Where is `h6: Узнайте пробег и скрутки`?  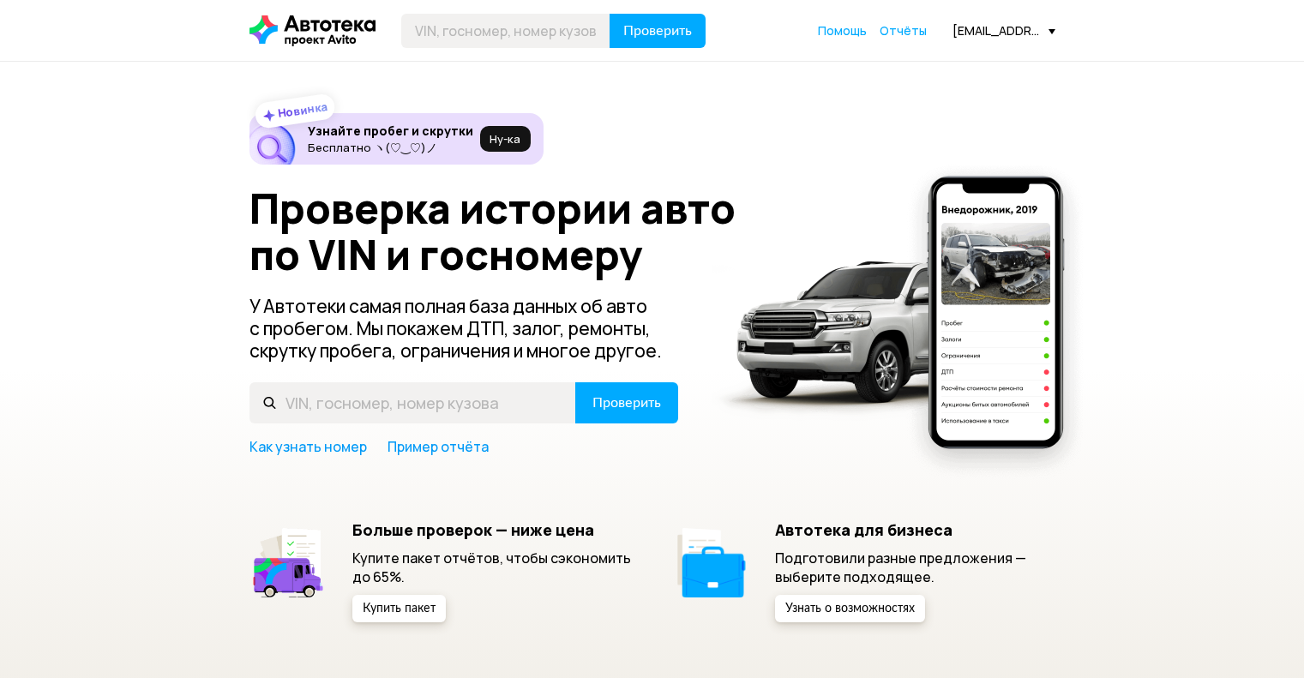 h6: Узнайте пробег и скрутки is located at coordinates (390, 131).